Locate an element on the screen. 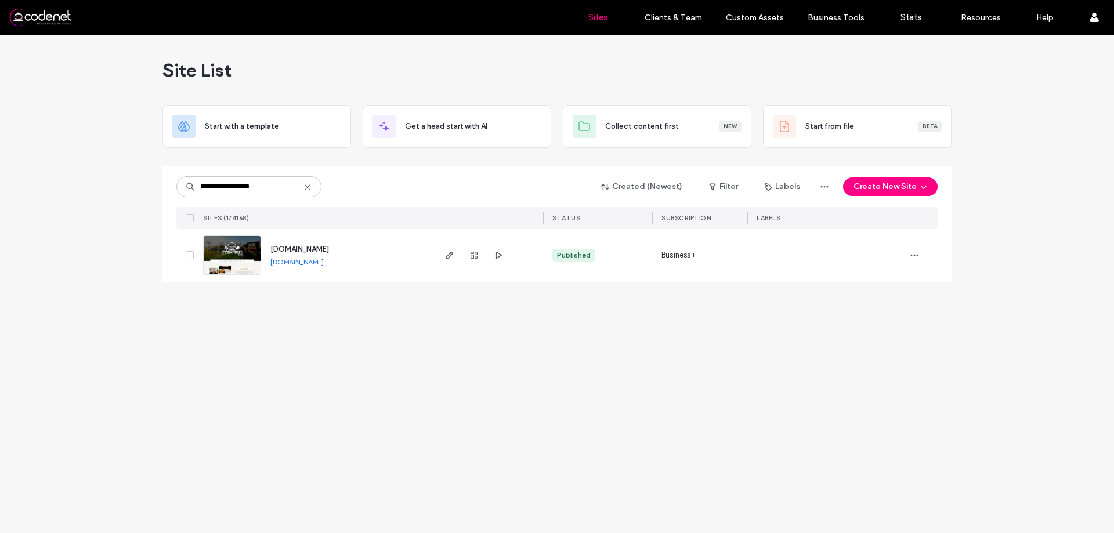  span: LABELS is located at coordinates (768, 218).